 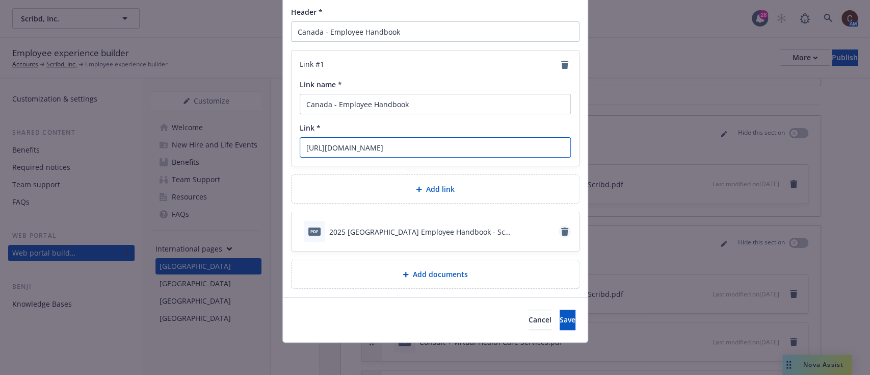 What do you see at coordinates (440, 274) in the screenshot?
I see `span: Add documents` at bounding box center [440, 274].